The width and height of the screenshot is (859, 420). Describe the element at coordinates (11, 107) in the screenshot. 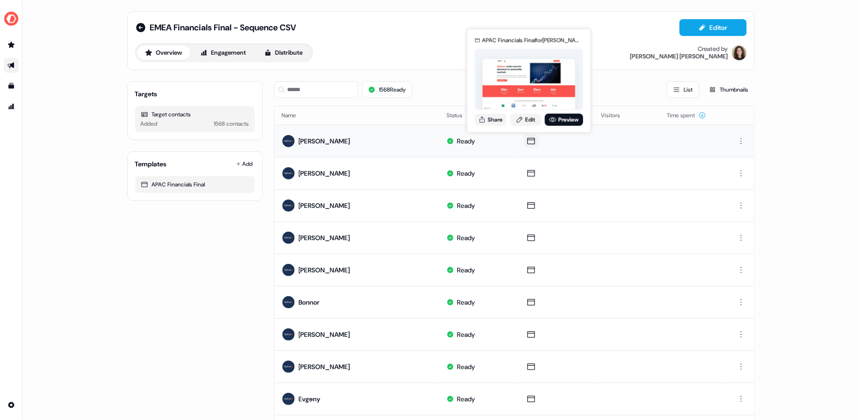

I see `a: Go to attribution` at that location.